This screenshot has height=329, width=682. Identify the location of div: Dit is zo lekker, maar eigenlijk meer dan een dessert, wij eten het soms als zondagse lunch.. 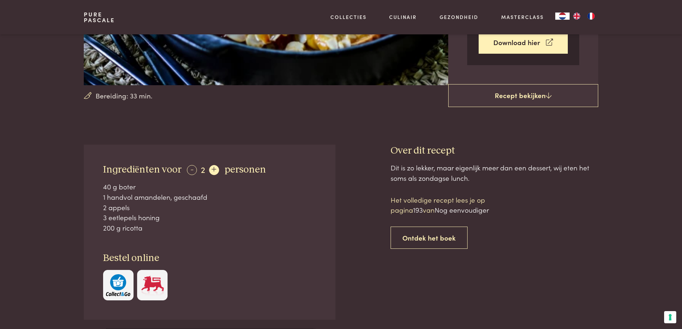
(494, 173).